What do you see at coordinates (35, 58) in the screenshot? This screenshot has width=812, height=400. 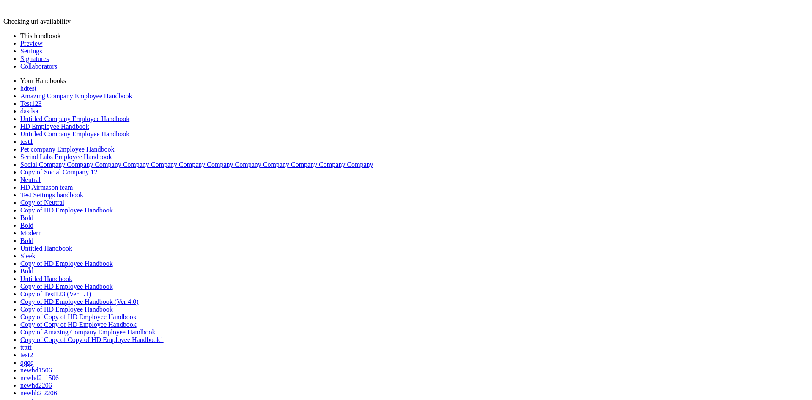 I see `a: Signatures` at bounding box center [35, 58].